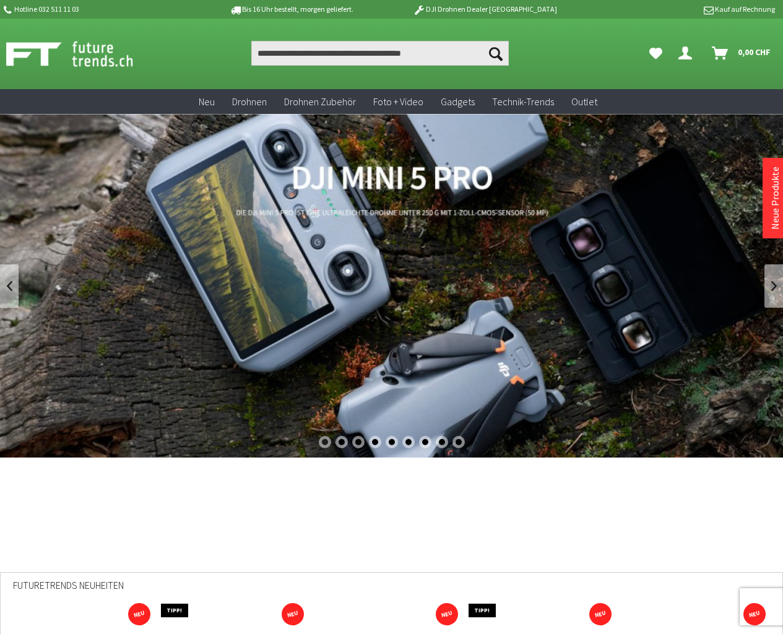 This screenshot has width=783, height=634. I want to click on a: Shop Futuretrends - zur Startseite wechseln, so click(83, 54).